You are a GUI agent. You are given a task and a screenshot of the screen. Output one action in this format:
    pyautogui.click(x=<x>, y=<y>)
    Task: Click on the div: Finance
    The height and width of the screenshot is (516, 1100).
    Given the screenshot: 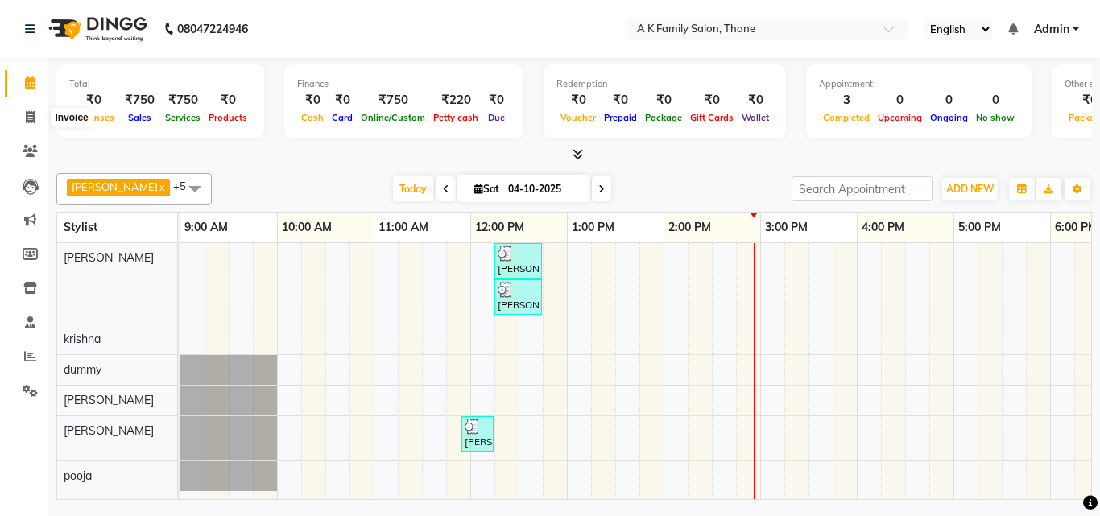 What is the action you would take?
    pyautogui.click(x=403, y=84)
    